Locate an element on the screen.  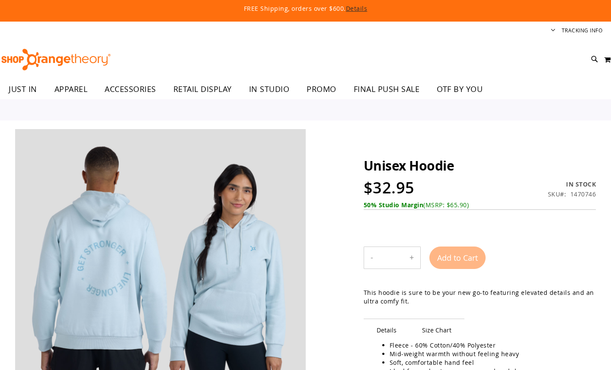
a: ACCESSORIES is located at coordinates (130, 89).